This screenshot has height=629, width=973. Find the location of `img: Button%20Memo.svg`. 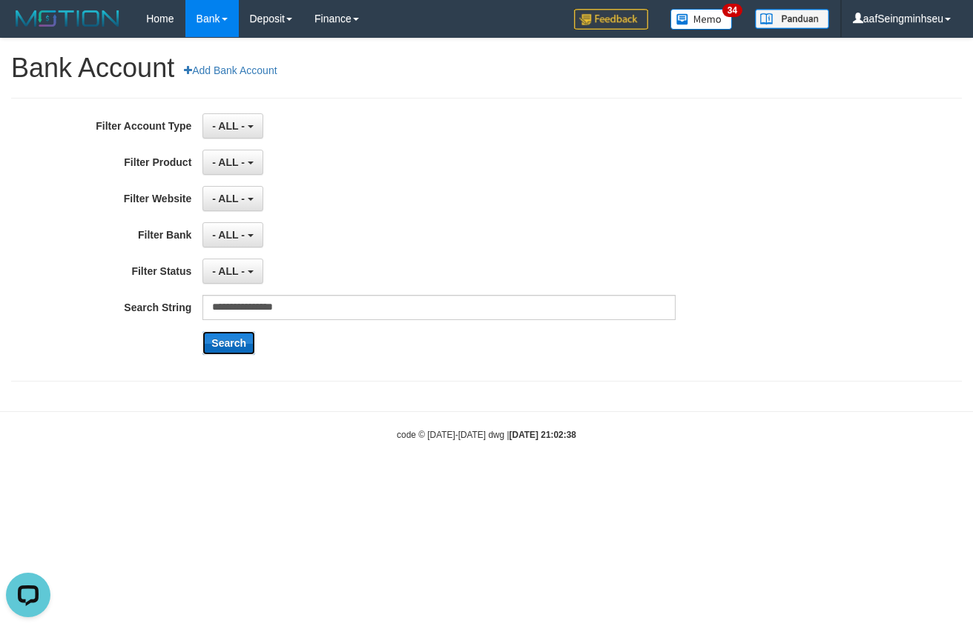

img: Button%20Memo.svg is located at coordinates (701, 19).